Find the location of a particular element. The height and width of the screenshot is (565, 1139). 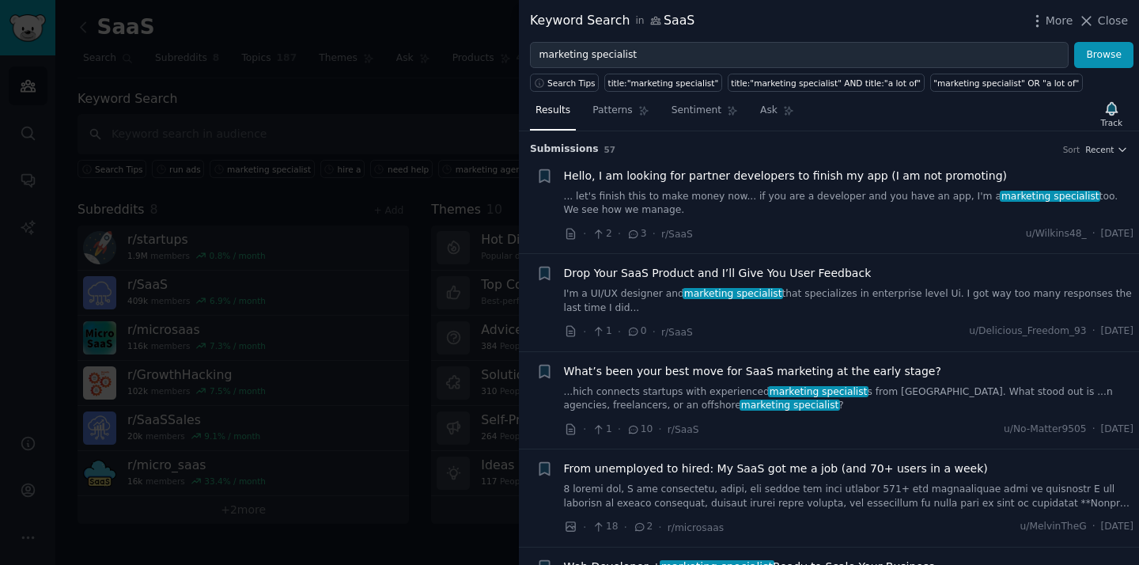

button: Track is located at coordinates (1111, 114).